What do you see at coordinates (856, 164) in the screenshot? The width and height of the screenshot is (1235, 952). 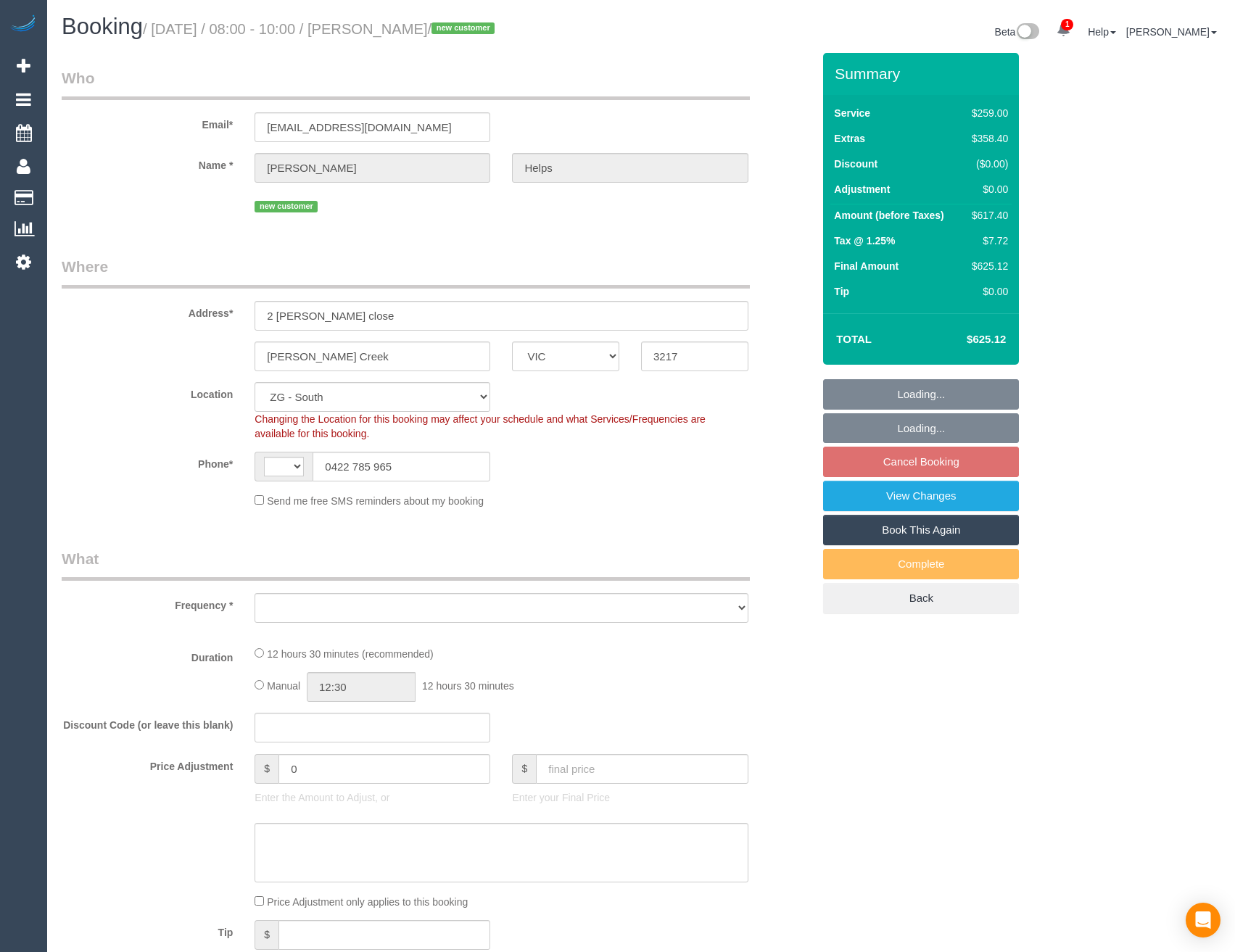 I see `label: Discount` at bounding box center [856, 164].